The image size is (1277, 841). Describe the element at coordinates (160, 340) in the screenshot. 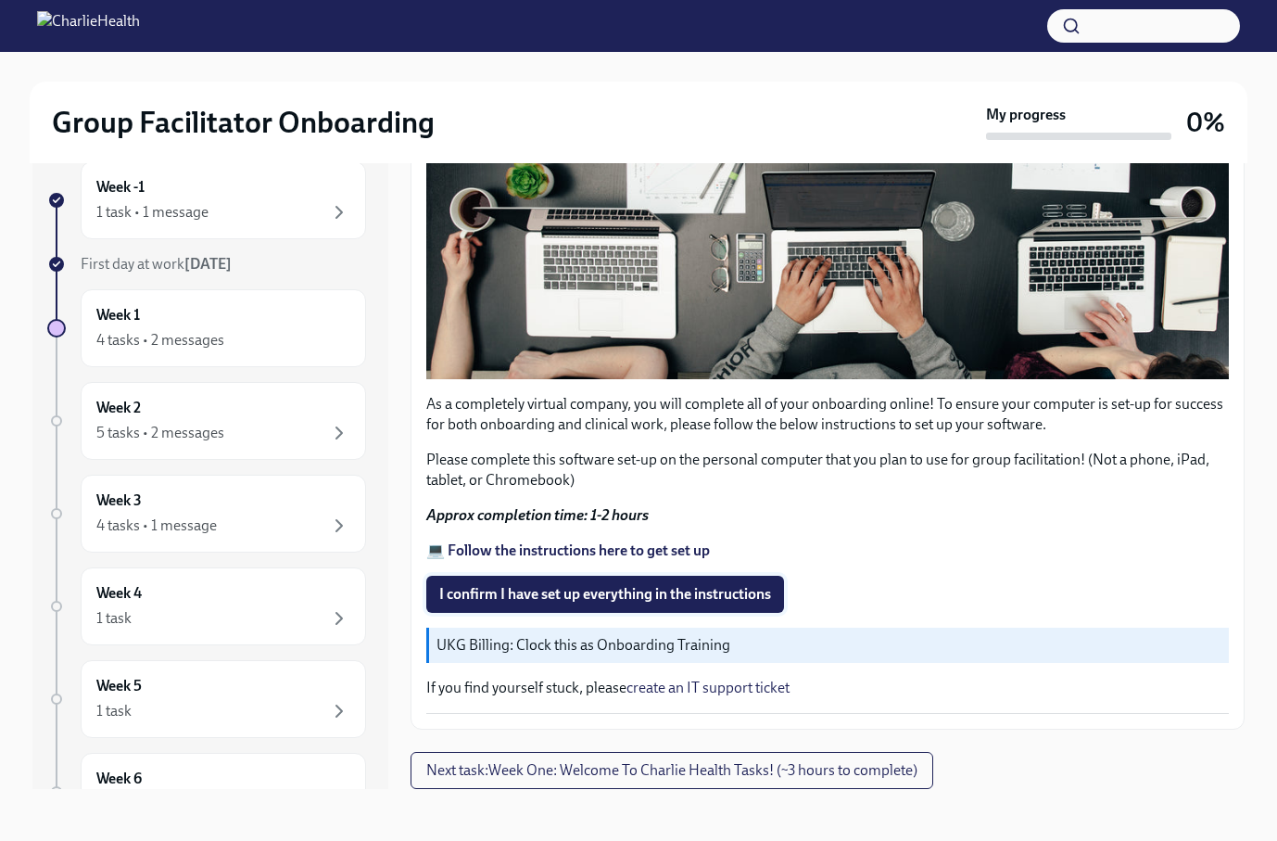

I see `div: 4 tasks • 2 messages` at that location.